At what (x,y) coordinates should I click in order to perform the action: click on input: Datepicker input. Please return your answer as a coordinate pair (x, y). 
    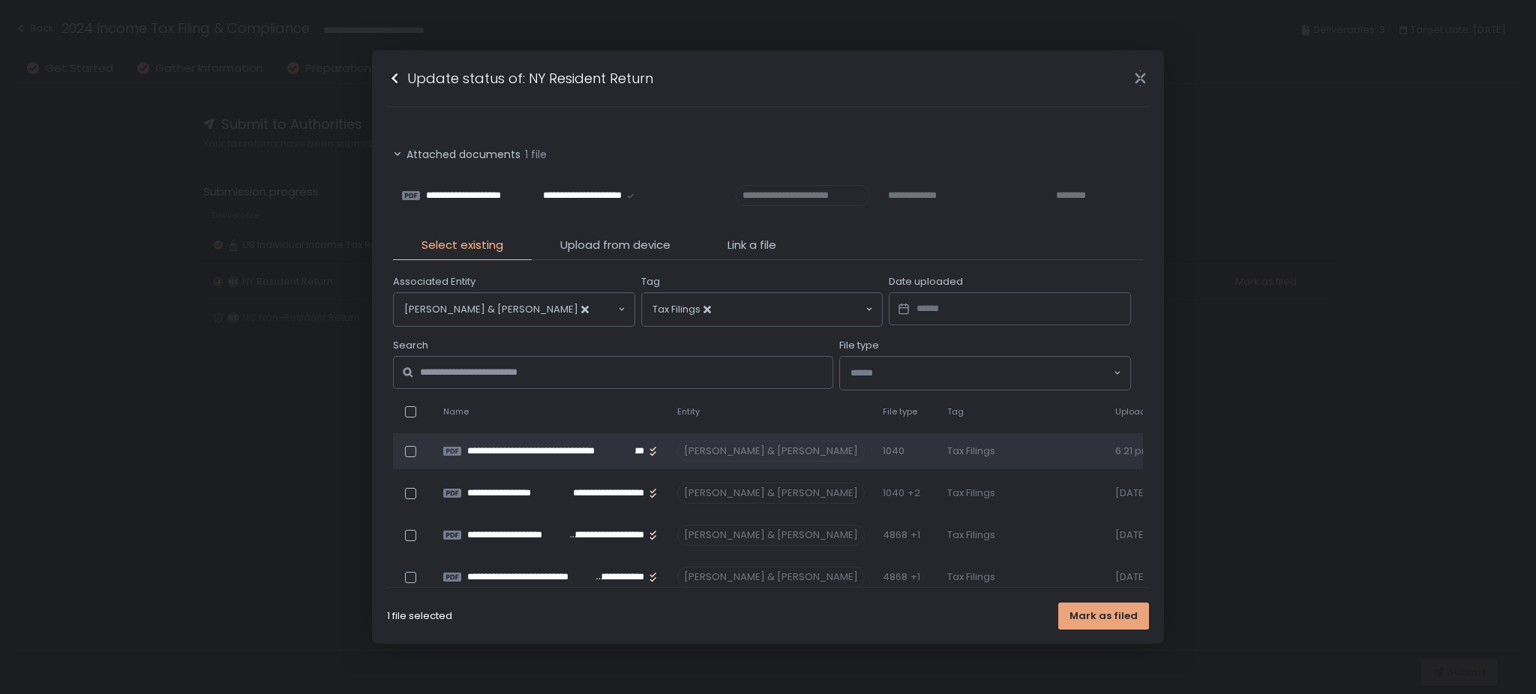
    Looking at the image, I should click on (1009, 309).